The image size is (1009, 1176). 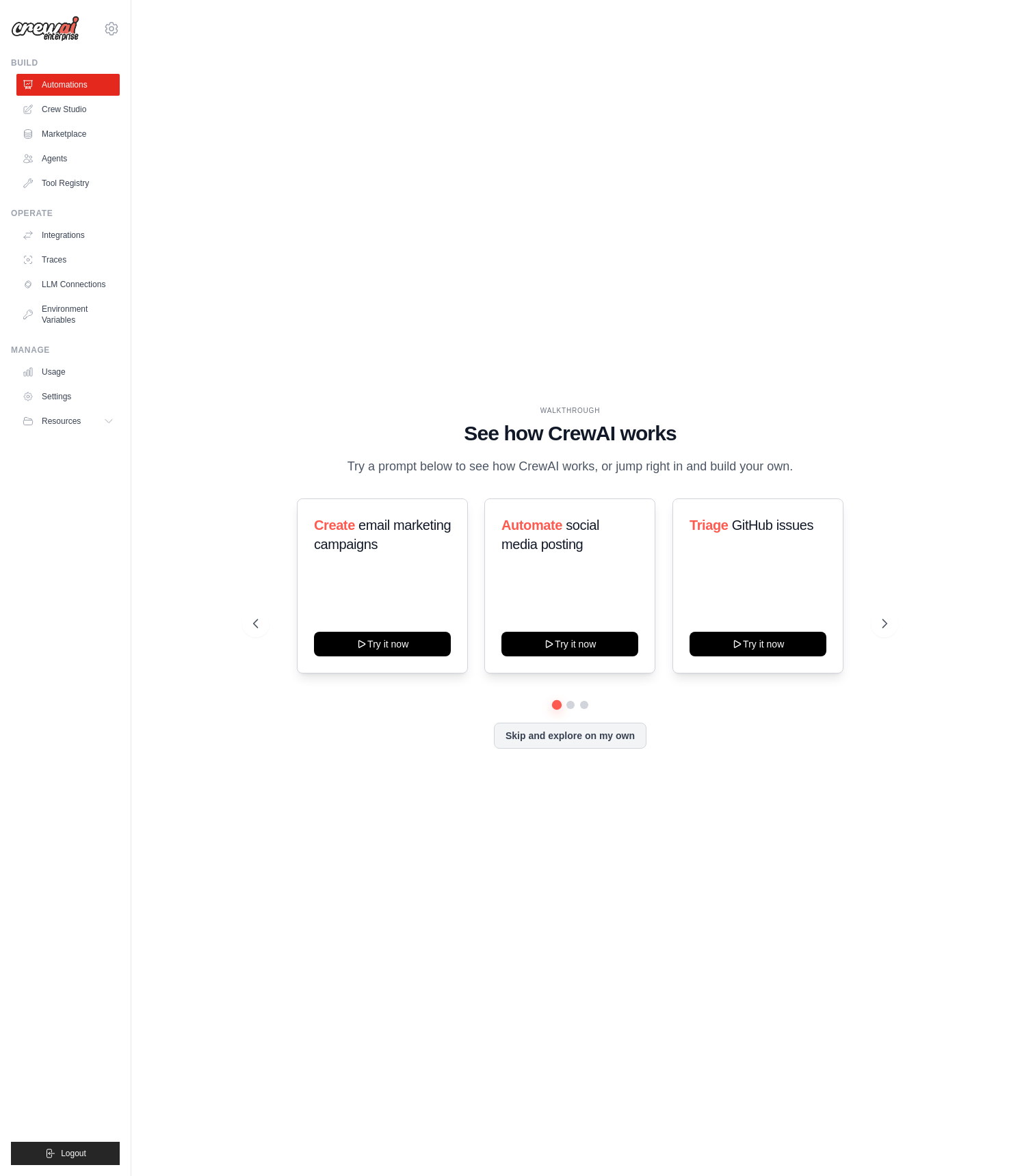 I want to click on h1: See how CrewAI works, so click(x=570, y=433).